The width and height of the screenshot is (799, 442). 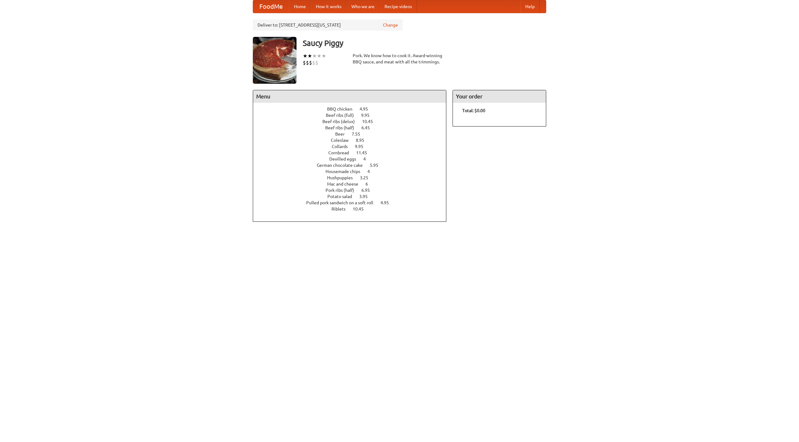 What do you see at coordinates (353, 165) in the screenshot?
I see `a: German chocolate cake 5.95` at bounding box center [353, 165].